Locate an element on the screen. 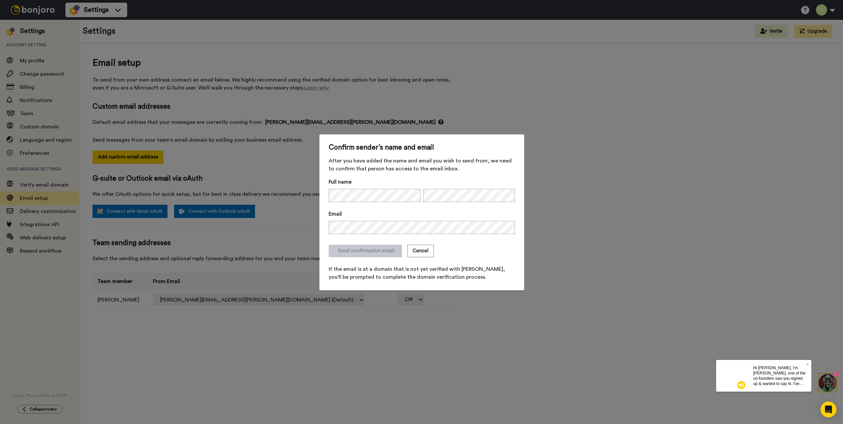  img: 3183ab3e-59ed-45f6-af1c-10226f767056-1659068401.jpg is located at coordinates (10, 10).